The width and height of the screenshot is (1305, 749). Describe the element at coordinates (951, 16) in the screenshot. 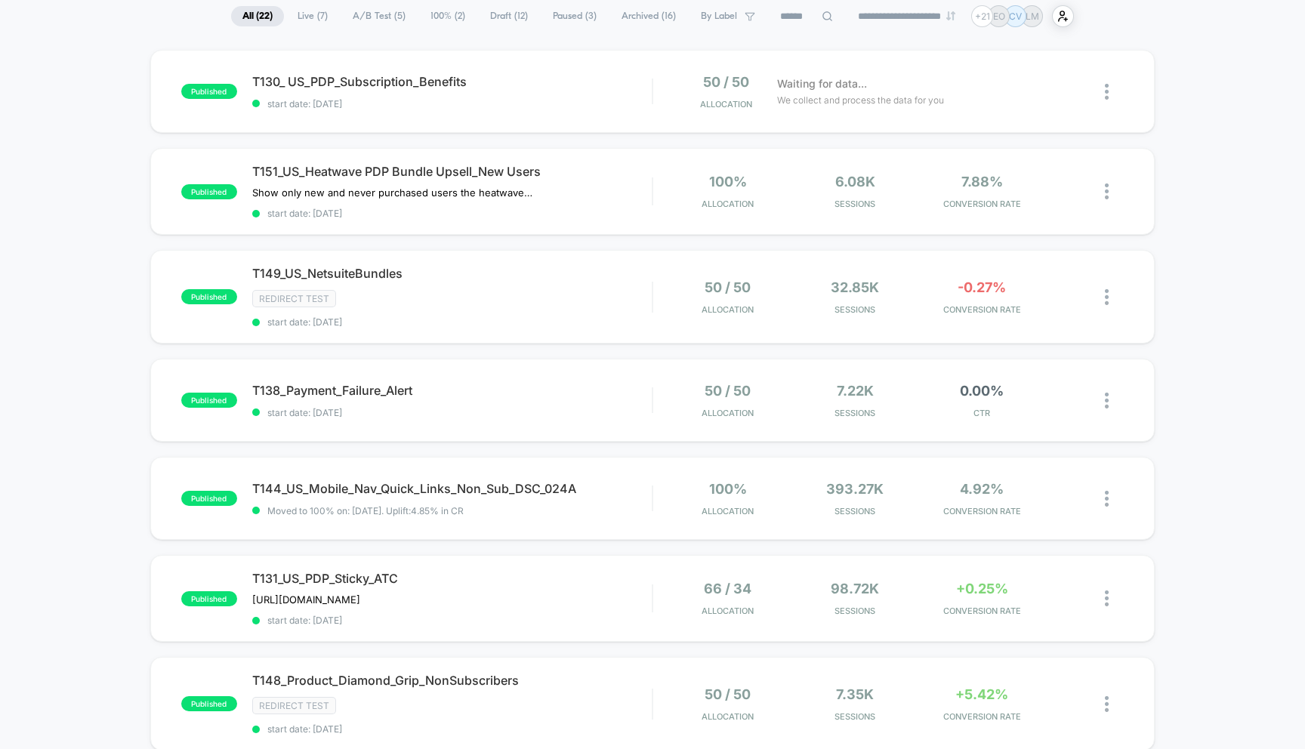

I see `img: end` at that location.